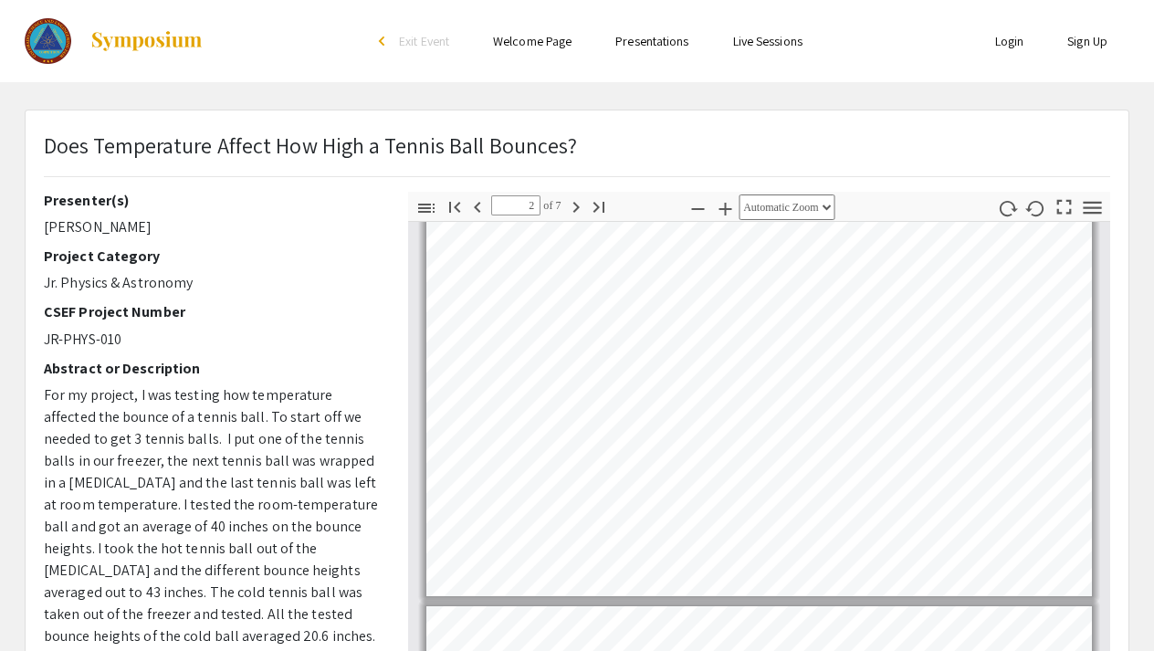 This screenshot has width=1154, height=651. I want to click on h2: Abstract or Description, so click(212, 368).